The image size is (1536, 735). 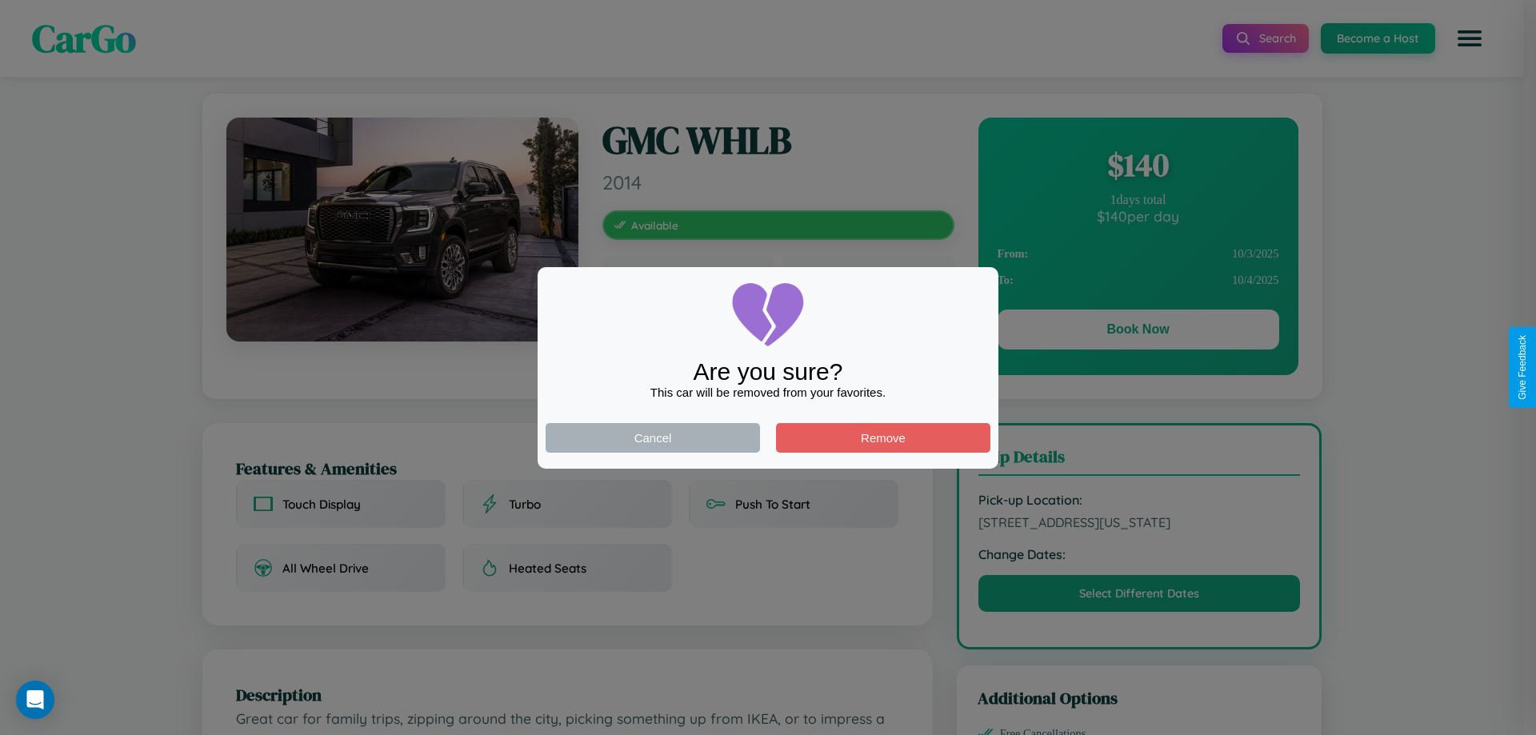 What do you see at coordinates (768, 315) in the screenshot?
I see `img: broken-heart` at bounding box center [768, 315].